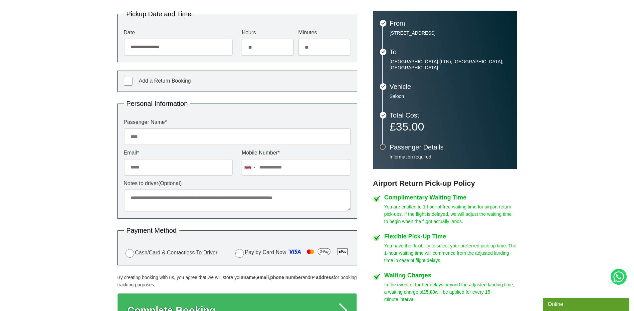 This screenshot has width=634, height=311. Describe the element at coordinates (450, 115) in the screenshot. I see `h3: Total Cost` at that location.